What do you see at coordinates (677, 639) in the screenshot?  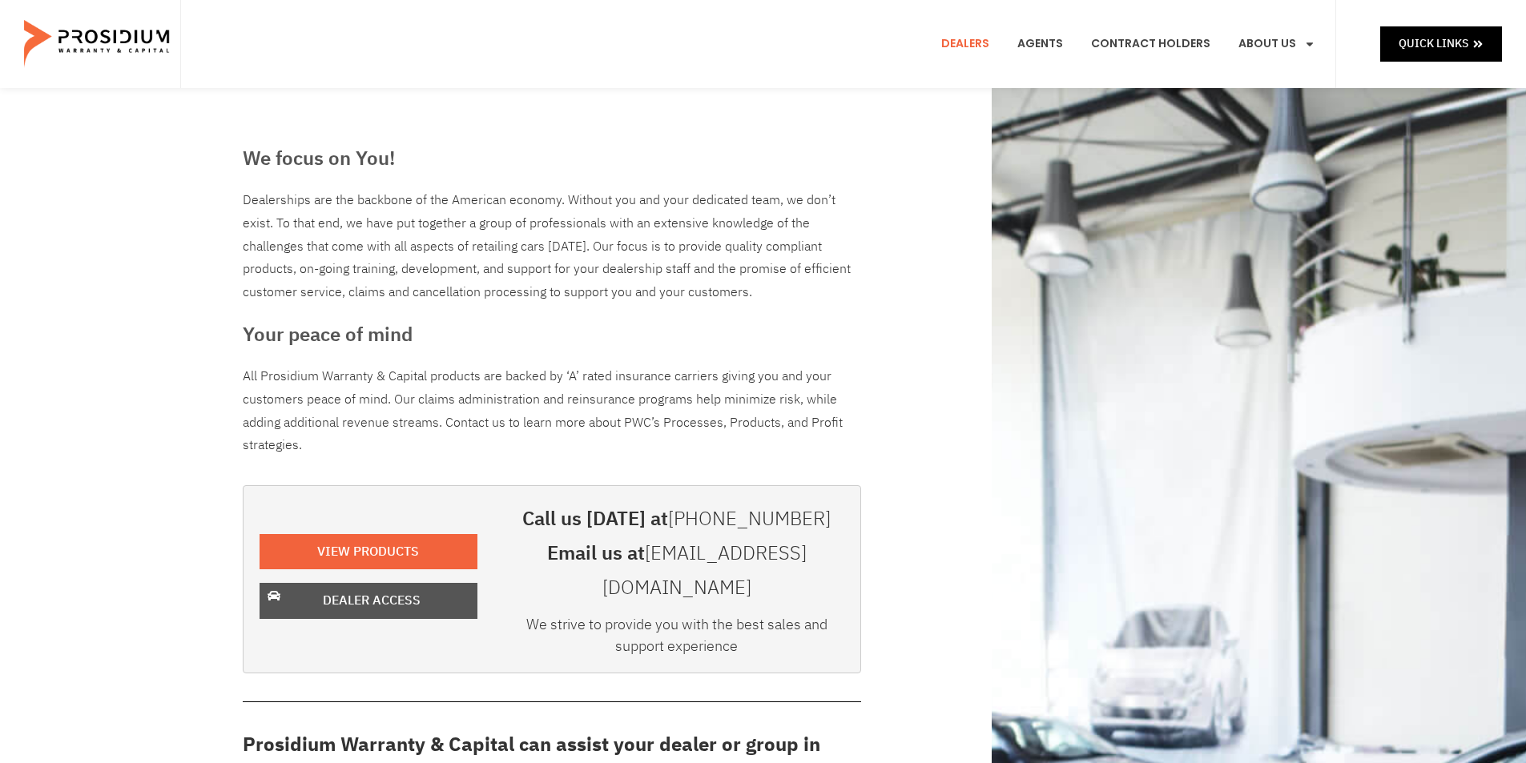 I see `div: We strive to provide you with the best sales and support experience` at bounding box center [677, 639].